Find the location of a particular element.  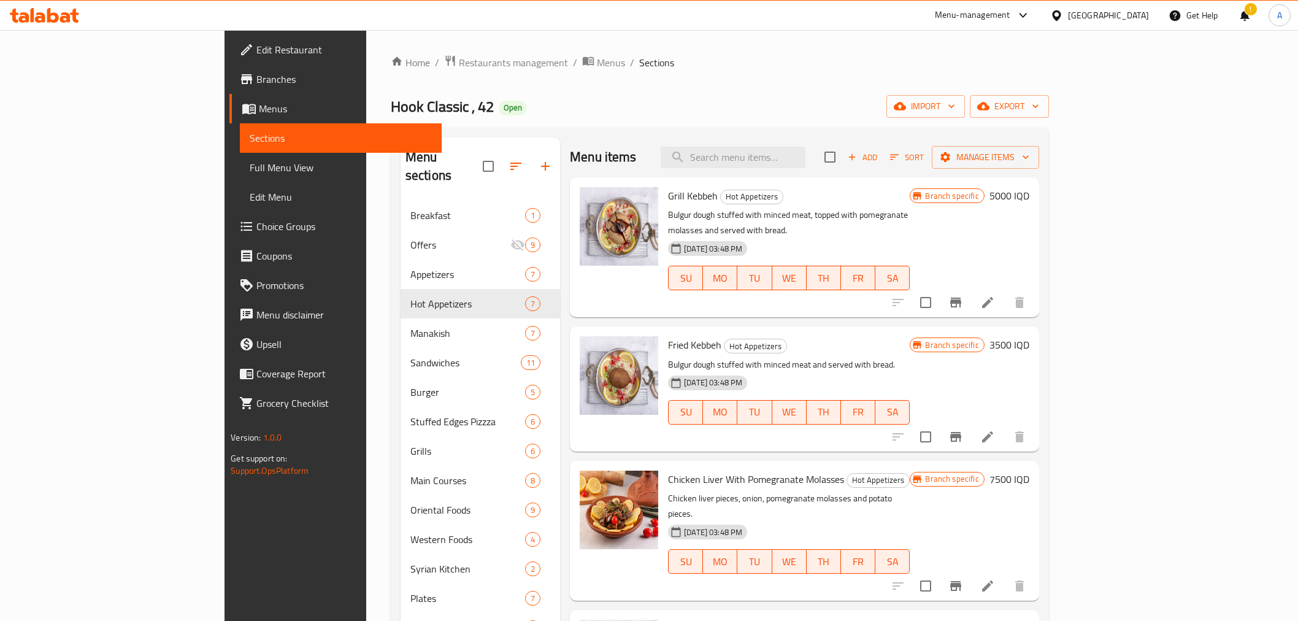

div: Open is located at coordinates (513, 108).